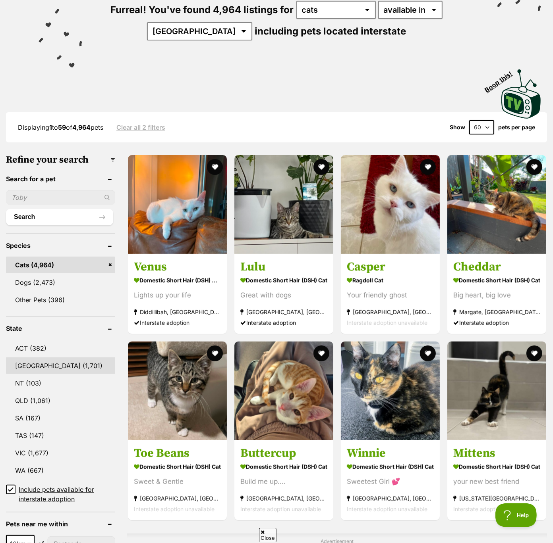 The height and width of the screenshot is (543, 553). I want to click on strong: 1, so click(50, 127).